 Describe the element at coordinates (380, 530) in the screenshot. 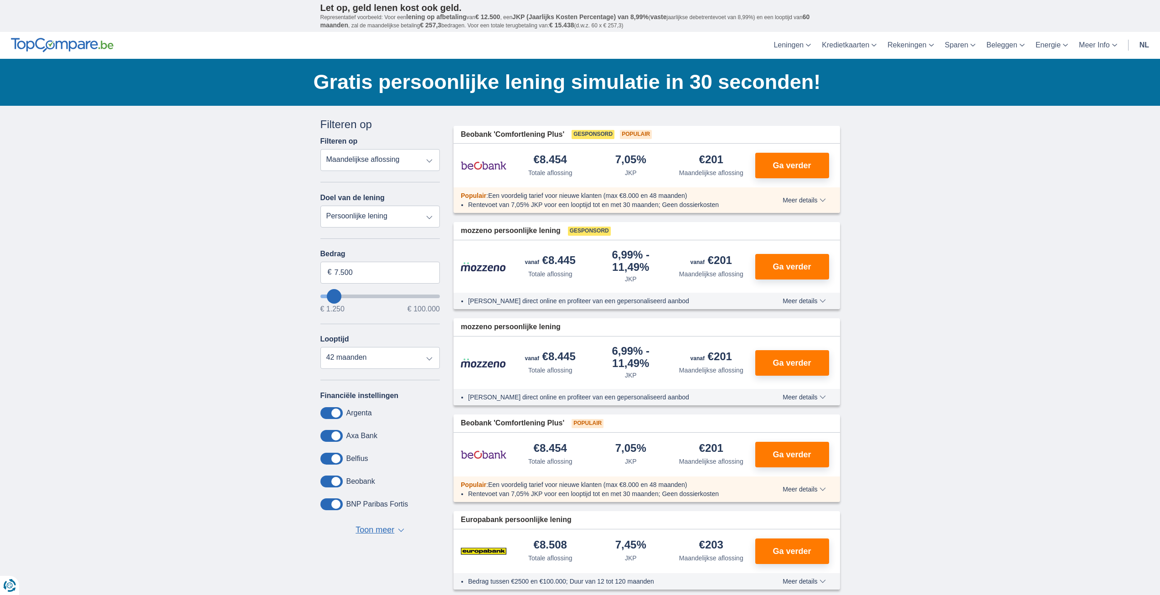

I see `button: Toon meer ▼` at that location.